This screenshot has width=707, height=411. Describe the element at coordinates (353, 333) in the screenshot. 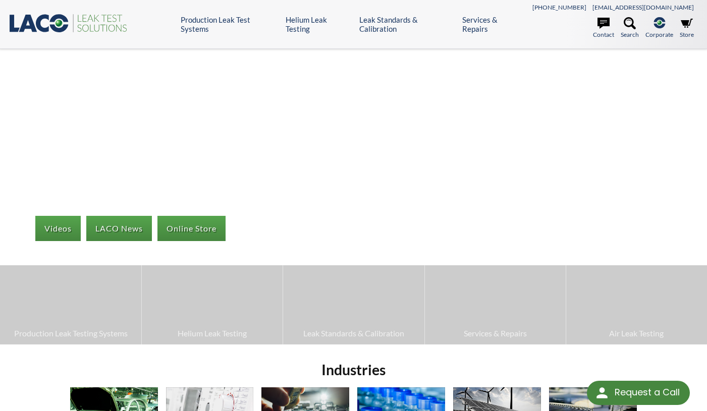

I see `span: Leak Standards & Calibration` at that location.